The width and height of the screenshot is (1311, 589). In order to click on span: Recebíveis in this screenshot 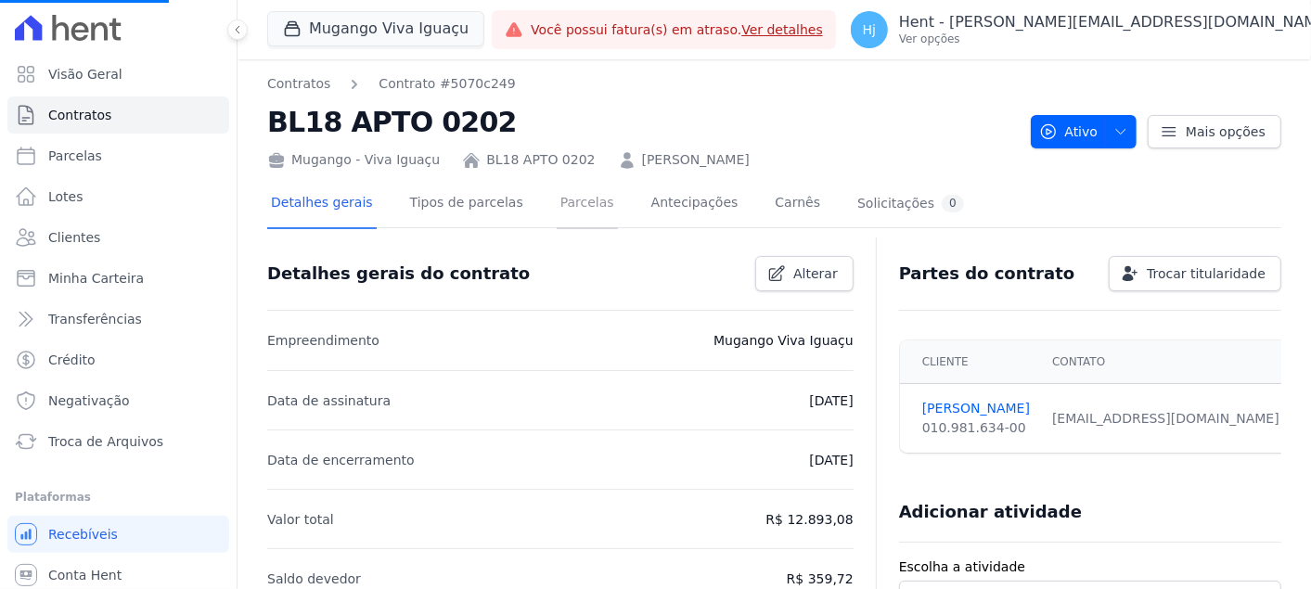, I will do `click(83, 534)`.